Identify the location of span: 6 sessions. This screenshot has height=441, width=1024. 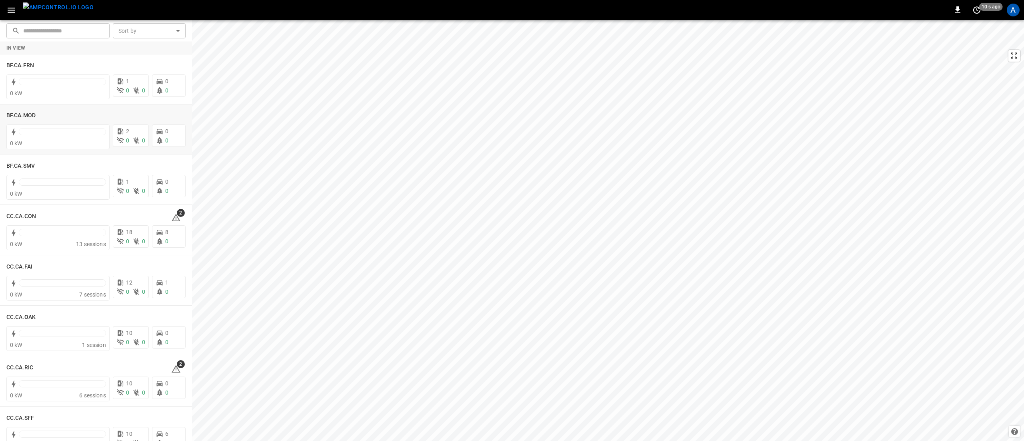
(92, 395).